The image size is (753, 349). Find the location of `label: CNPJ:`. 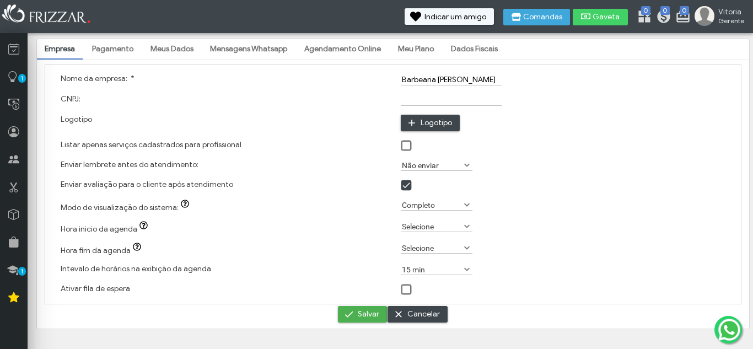

label: CNPJ: is located at coordinates (71, 99).